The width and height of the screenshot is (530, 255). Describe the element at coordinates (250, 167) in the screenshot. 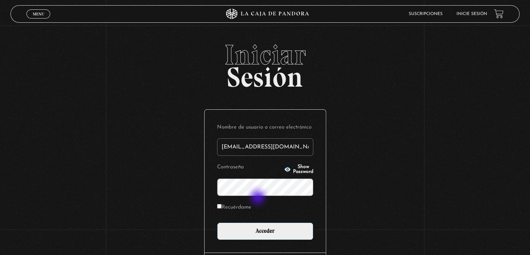

I see `label: Contraseña` at that location.